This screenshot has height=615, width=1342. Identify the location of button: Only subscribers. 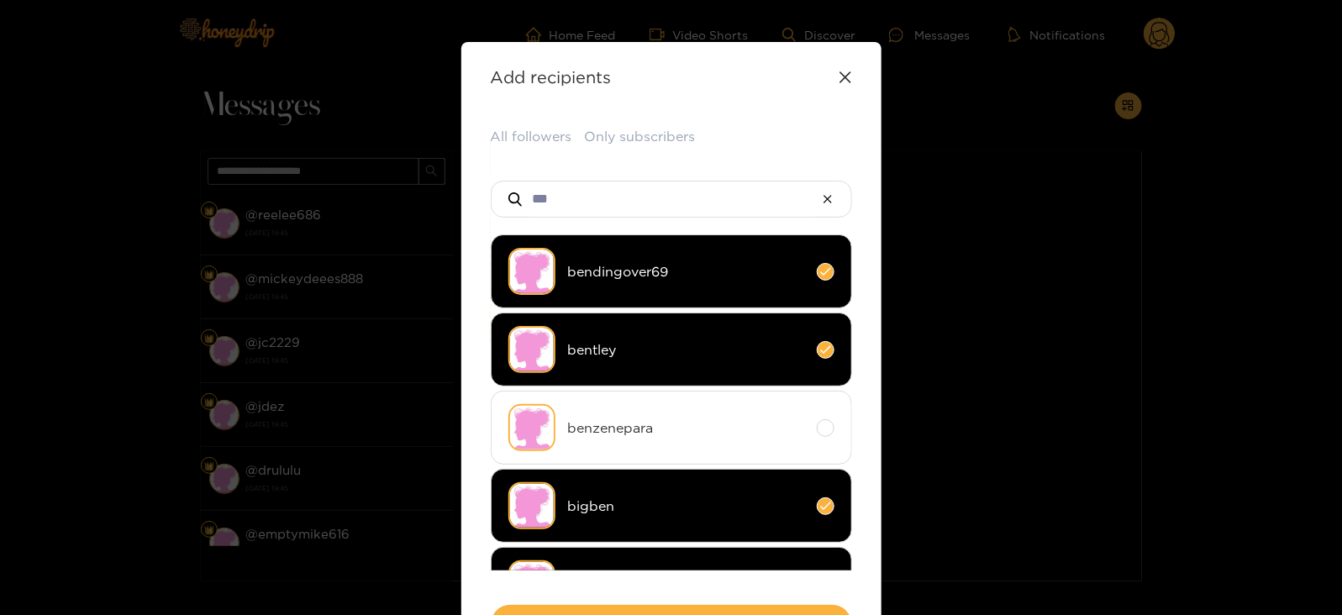
(640, 136).